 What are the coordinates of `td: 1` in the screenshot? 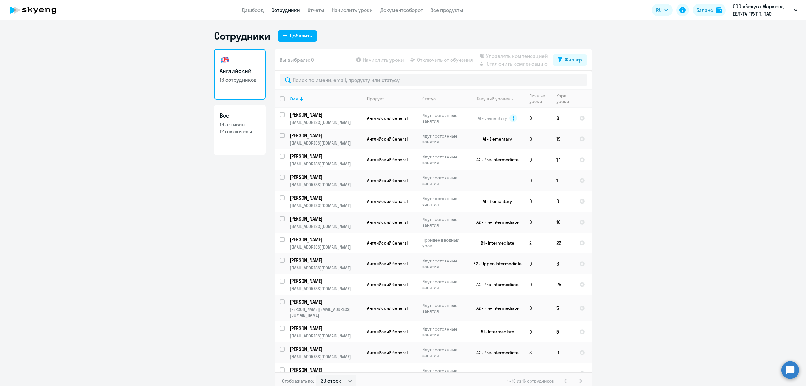 It's located at (563, 181).